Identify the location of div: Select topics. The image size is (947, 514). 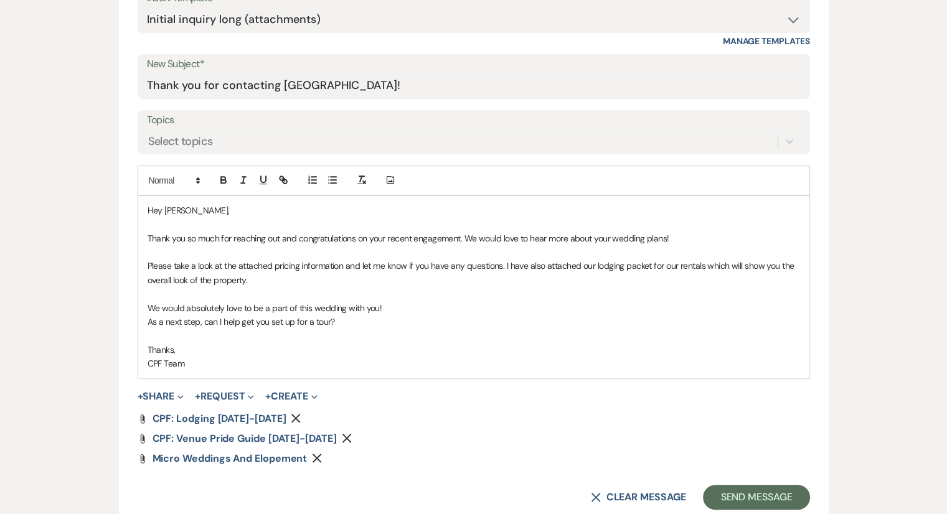
(181, 141).